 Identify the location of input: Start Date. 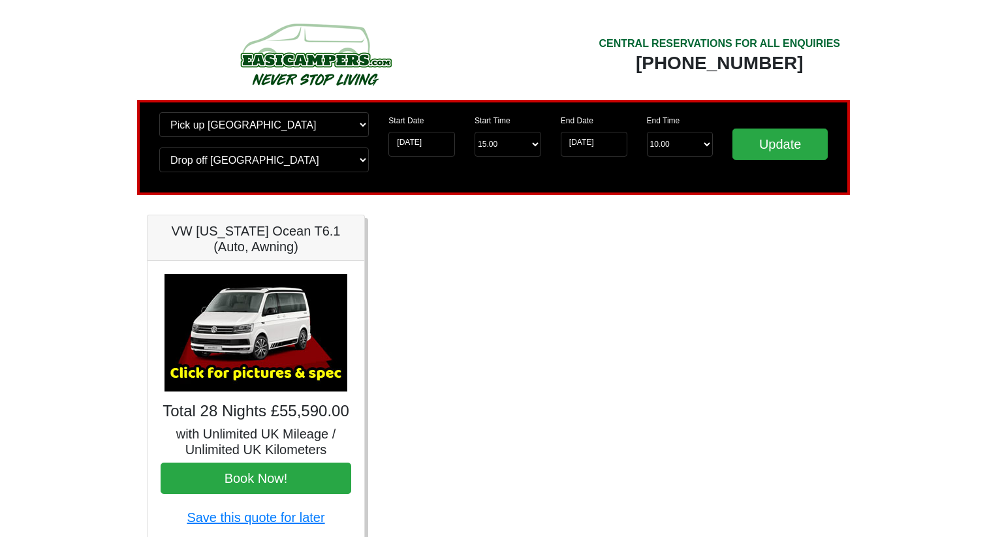
(422, 144).